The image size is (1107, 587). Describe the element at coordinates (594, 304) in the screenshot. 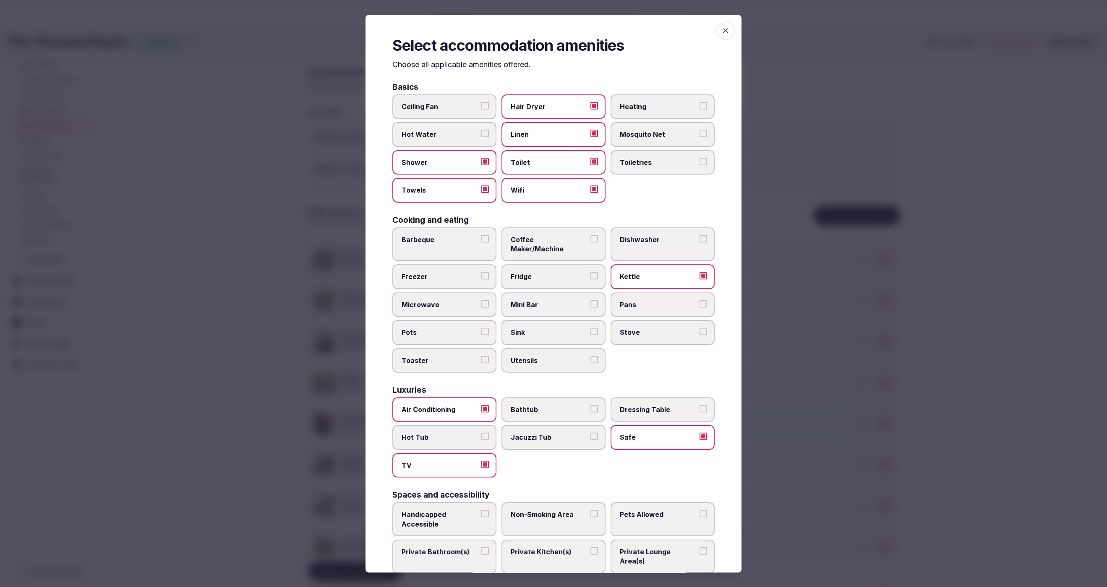

I see `button: Mini Bar` at that location.